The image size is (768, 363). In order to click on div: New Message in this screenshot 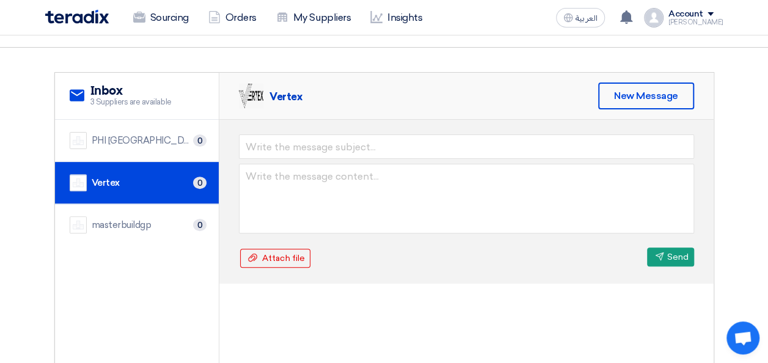, I will do `click(646, 96)`.